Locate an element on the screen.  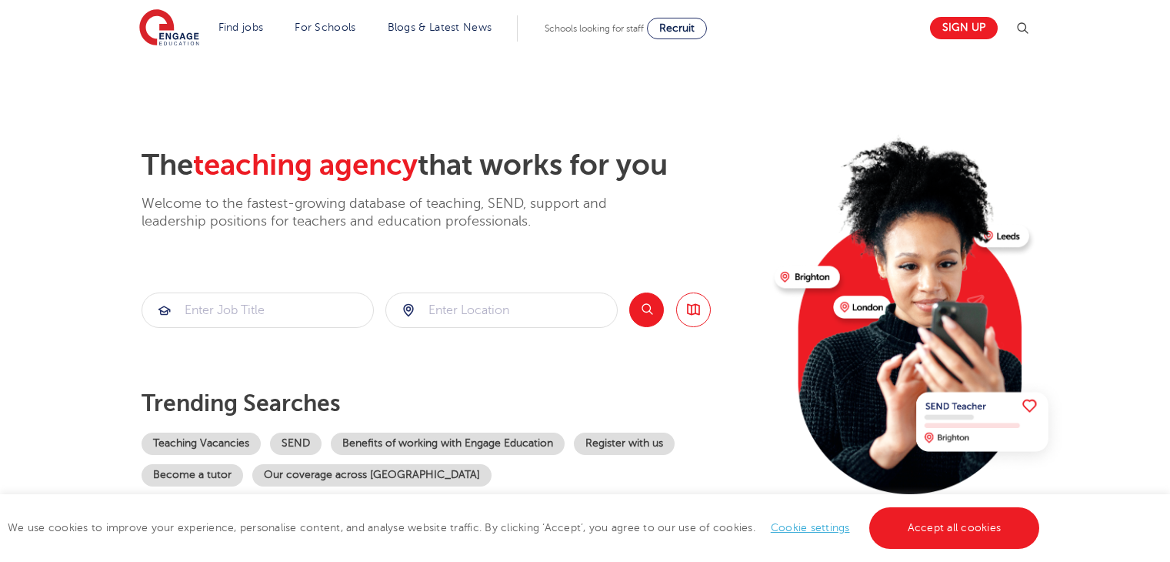
a: SEND is located at coordinates (296, 443).